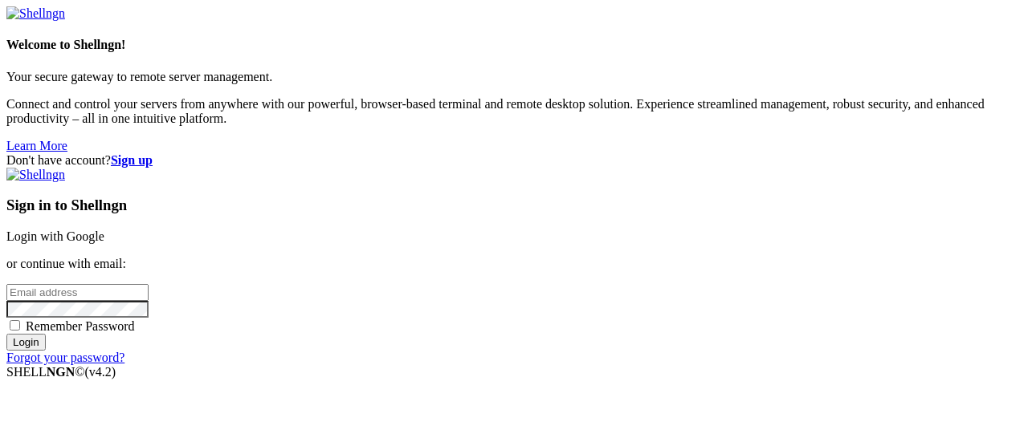  Describe the element at coordinates (514, 112) in the screenshot. I see `p: Connect and control your servers from anywhere with our powerful, browser-based terminal and remo...` at that location.